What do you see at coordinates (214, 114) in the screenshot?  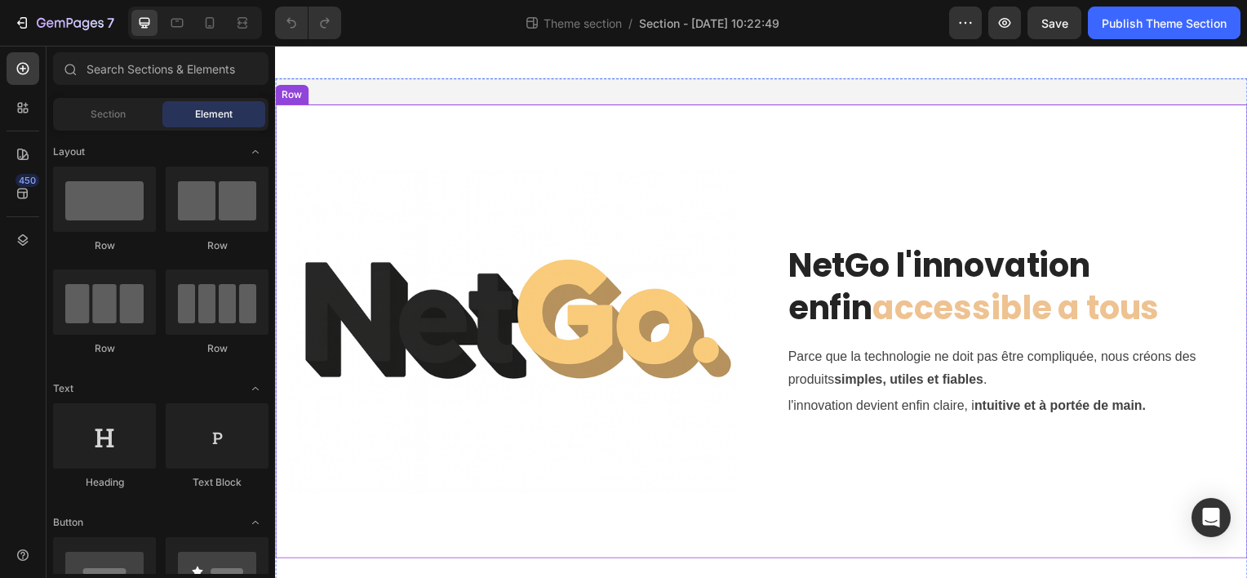 I see `span: Element` at bounding box center [214, 114].